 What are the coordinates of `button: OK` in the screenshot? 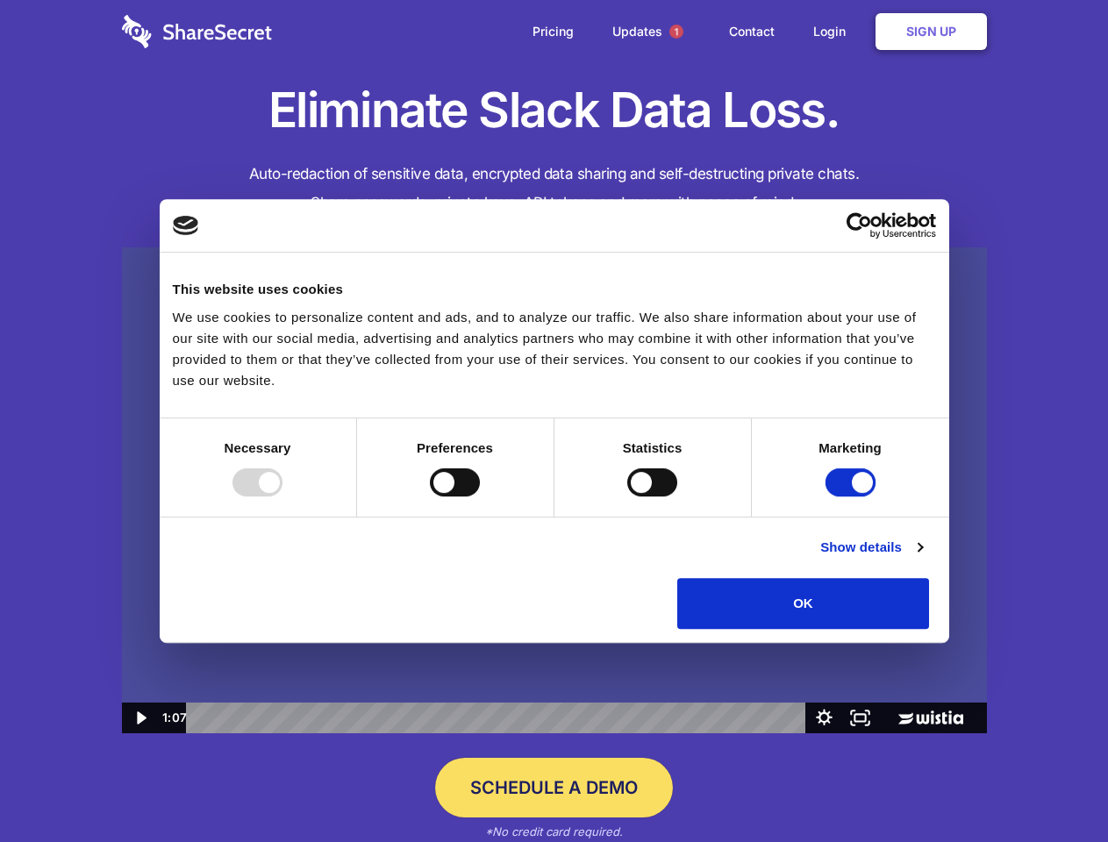 It's located at (802, 603).